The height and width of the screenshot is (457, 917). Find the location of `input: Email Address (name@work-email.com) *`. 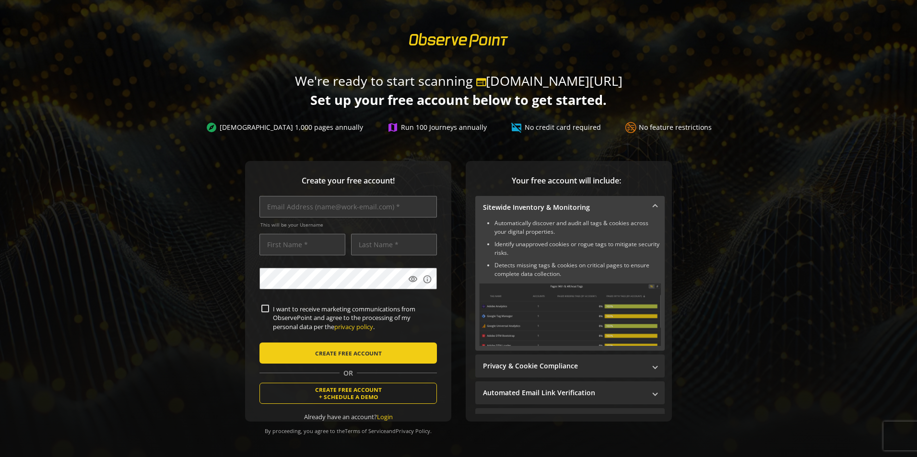

input: Email Address (name@work-email.com) * is located at coordinates (348, 207).